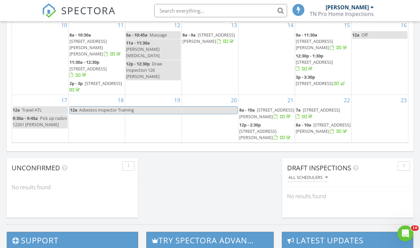  Describe the element at coordinates (97, 119) in the screenshot. I see `td: Go to August 18, 2025` at that location.